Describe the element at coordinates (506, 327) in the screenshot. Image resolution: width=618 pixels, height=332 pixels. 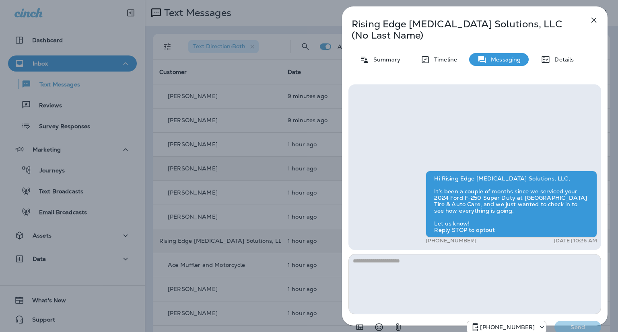
I see `div: +1 (918) 203-8556` at that location.